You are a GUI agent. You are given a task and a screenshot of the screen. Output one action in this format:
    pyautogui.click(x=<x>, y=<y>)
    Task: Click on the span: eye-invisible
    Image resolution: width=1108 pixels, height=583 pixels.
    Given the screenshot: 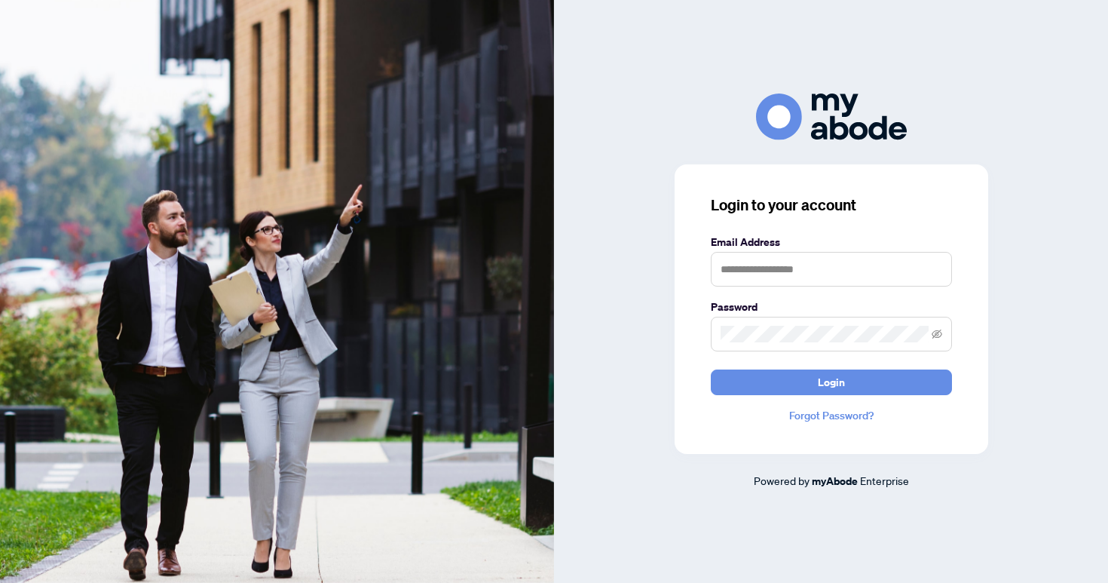 What is the action you would take?
    pyautogui.click(x=937, y=334)
    